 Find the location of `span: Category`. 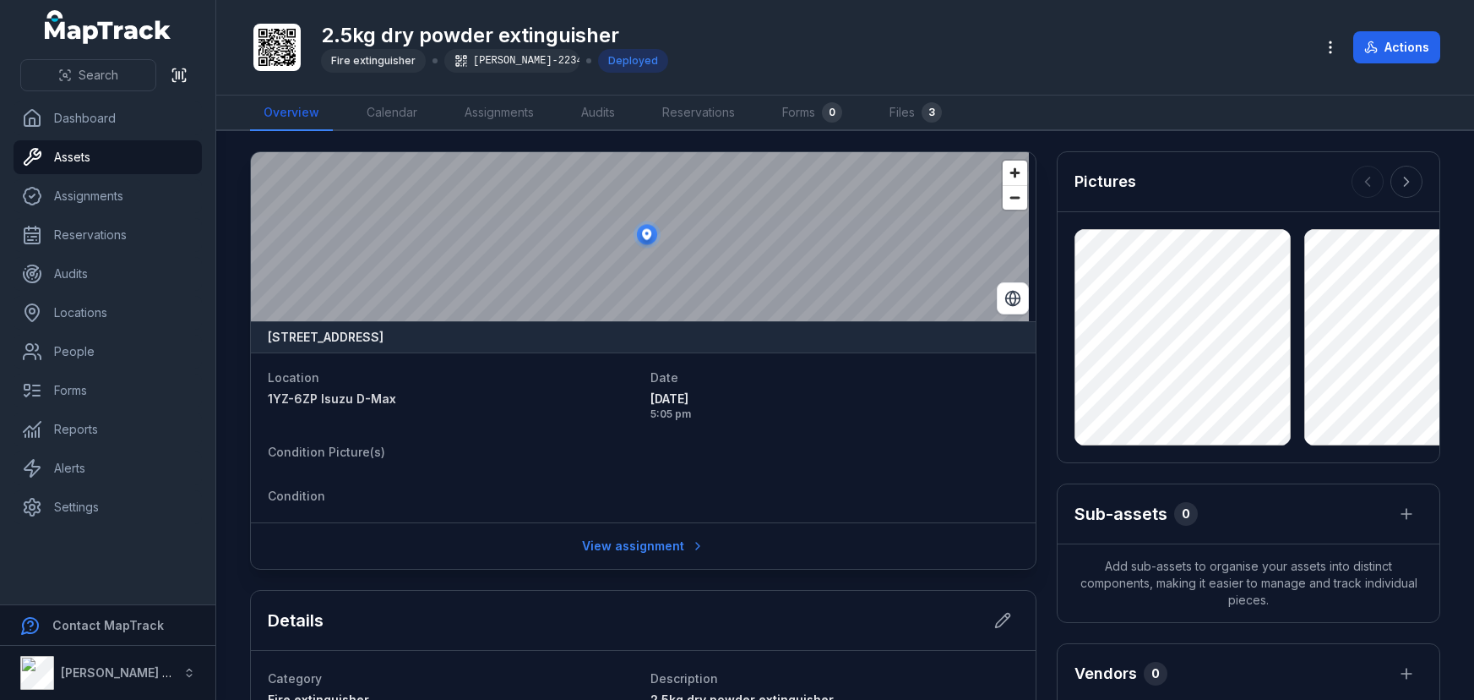

span: Category is located at coordinates (295, 678).